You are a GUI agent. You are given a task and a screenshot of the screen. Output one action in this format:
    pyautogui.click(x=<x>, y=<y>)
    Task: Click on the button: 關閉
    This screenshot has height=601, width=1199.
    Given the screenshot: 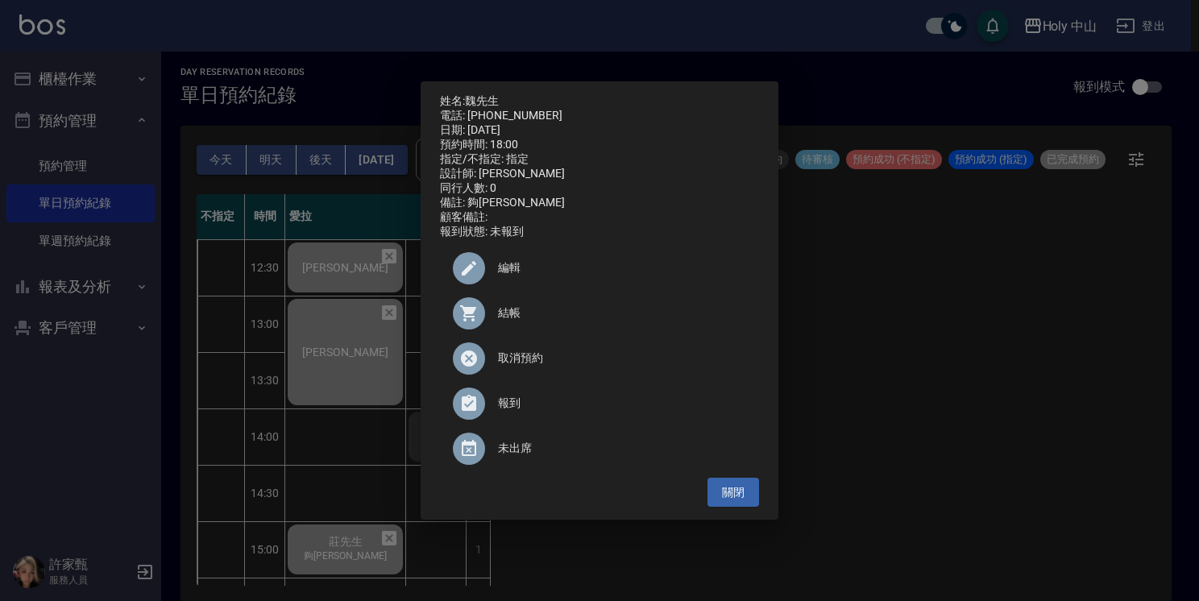 What is the action you would take?
    pyautogui.click(x=733, y=492)
    